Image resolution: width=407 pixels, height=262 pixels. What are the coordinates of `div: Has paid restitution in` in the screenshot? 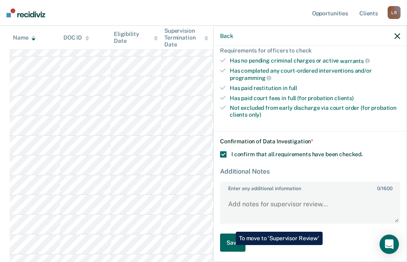 It's located at (315, 88).